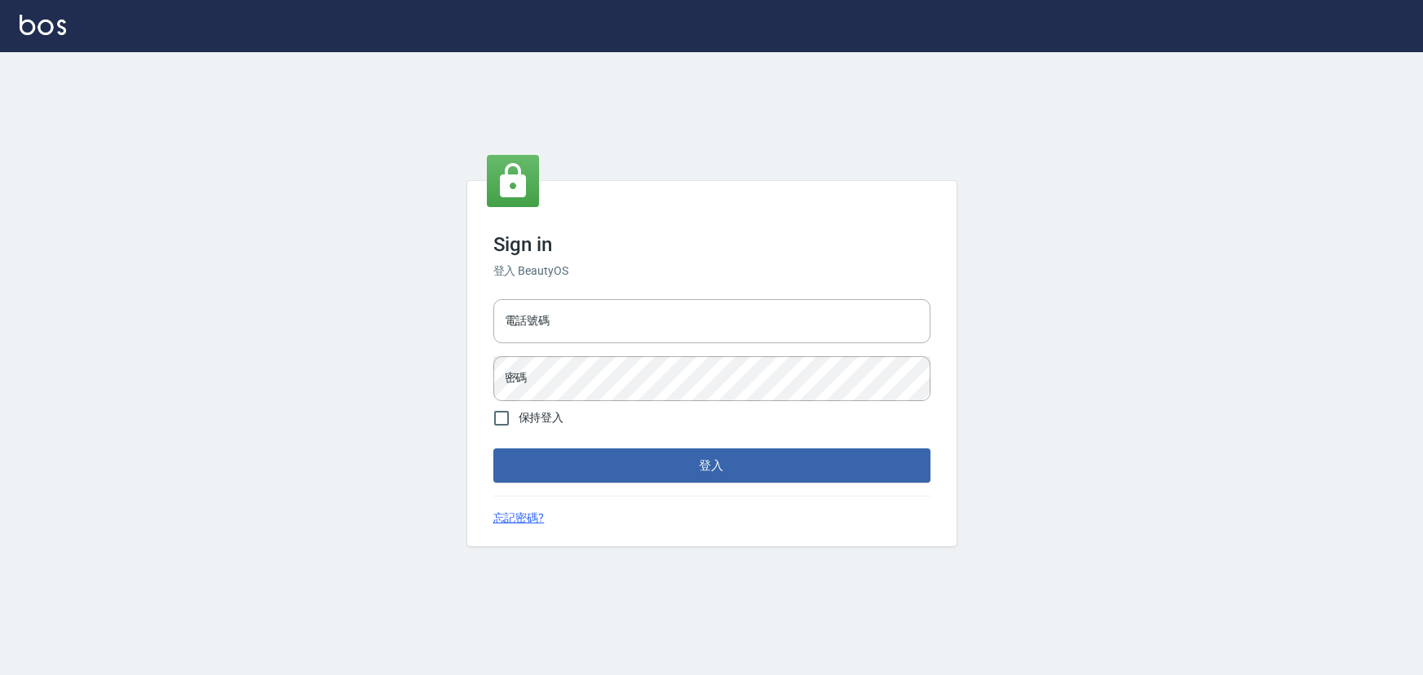 The image size is (1423, 675). What do you see at coordinates (42, 24) in the screenshot?
I see `img: Logo` at bounding box center [42, 24].